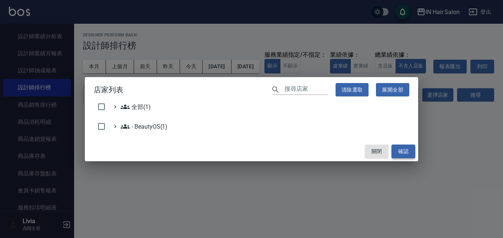  What do you see at coordinates (393, 90) in the screenshot?
I see `button: 展開全部` at bounding box center [393, 90].